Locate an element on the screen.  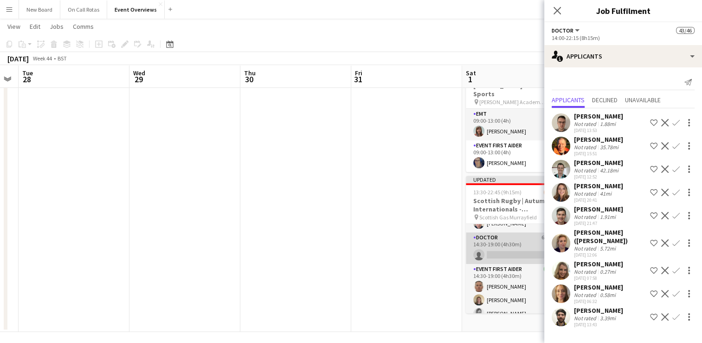
span: 44/46 is located at coordinates (553, 192).